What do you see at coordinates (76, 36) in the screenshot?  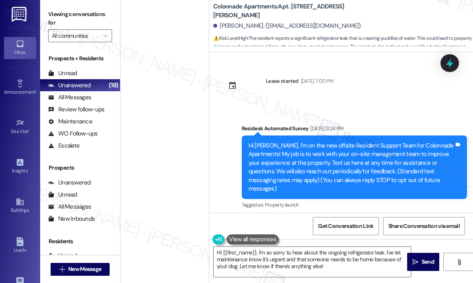 I see `input: All communities` at bounding box center [76, 36].